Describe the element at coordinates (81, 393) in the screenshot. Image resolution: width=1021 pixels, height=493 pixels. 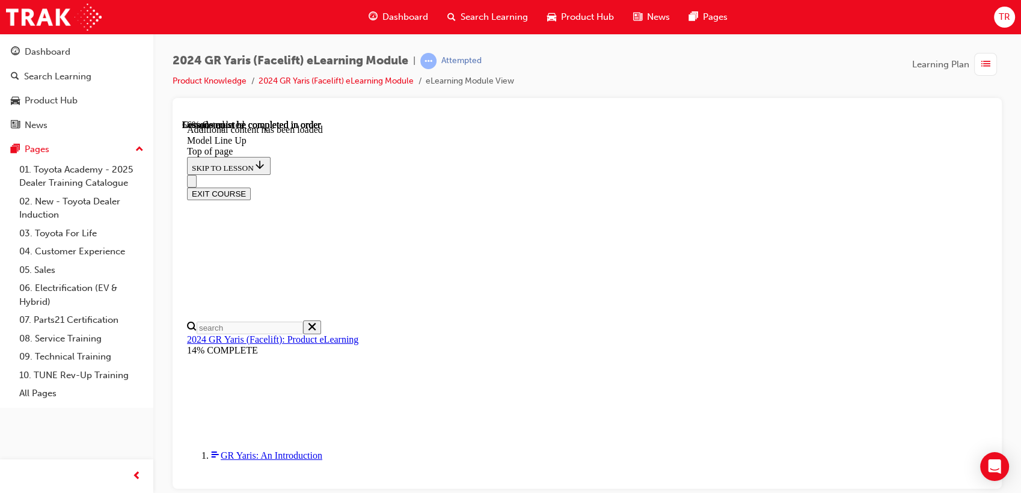
I see `a: All Pages` at that location.